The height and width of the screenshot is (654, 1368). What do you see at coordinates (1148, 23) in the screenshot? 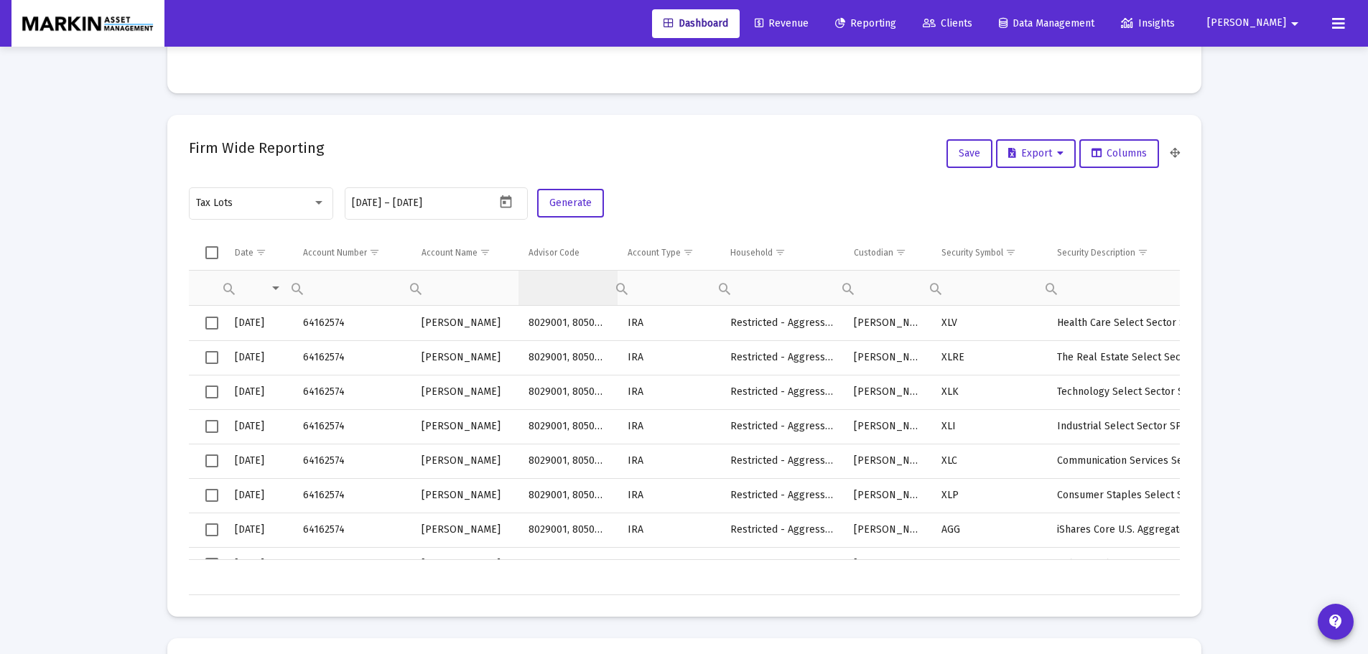
I see `span: Insights` at bounding box center [1148, 23].